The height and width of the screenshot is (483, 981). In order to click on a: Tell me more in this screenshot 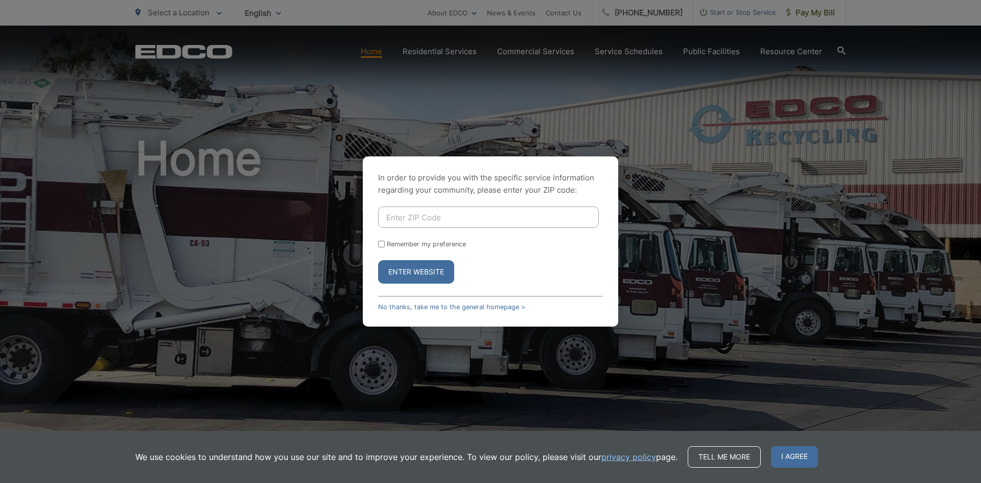, I will do `click(724, 457)`.